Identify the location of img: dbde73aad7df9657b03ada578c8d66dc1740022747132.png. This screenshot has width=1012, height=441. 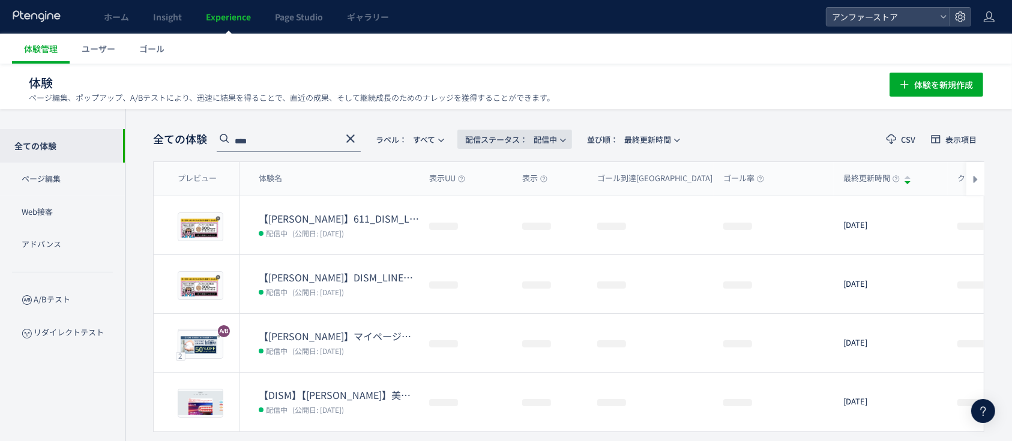
(200, 345).